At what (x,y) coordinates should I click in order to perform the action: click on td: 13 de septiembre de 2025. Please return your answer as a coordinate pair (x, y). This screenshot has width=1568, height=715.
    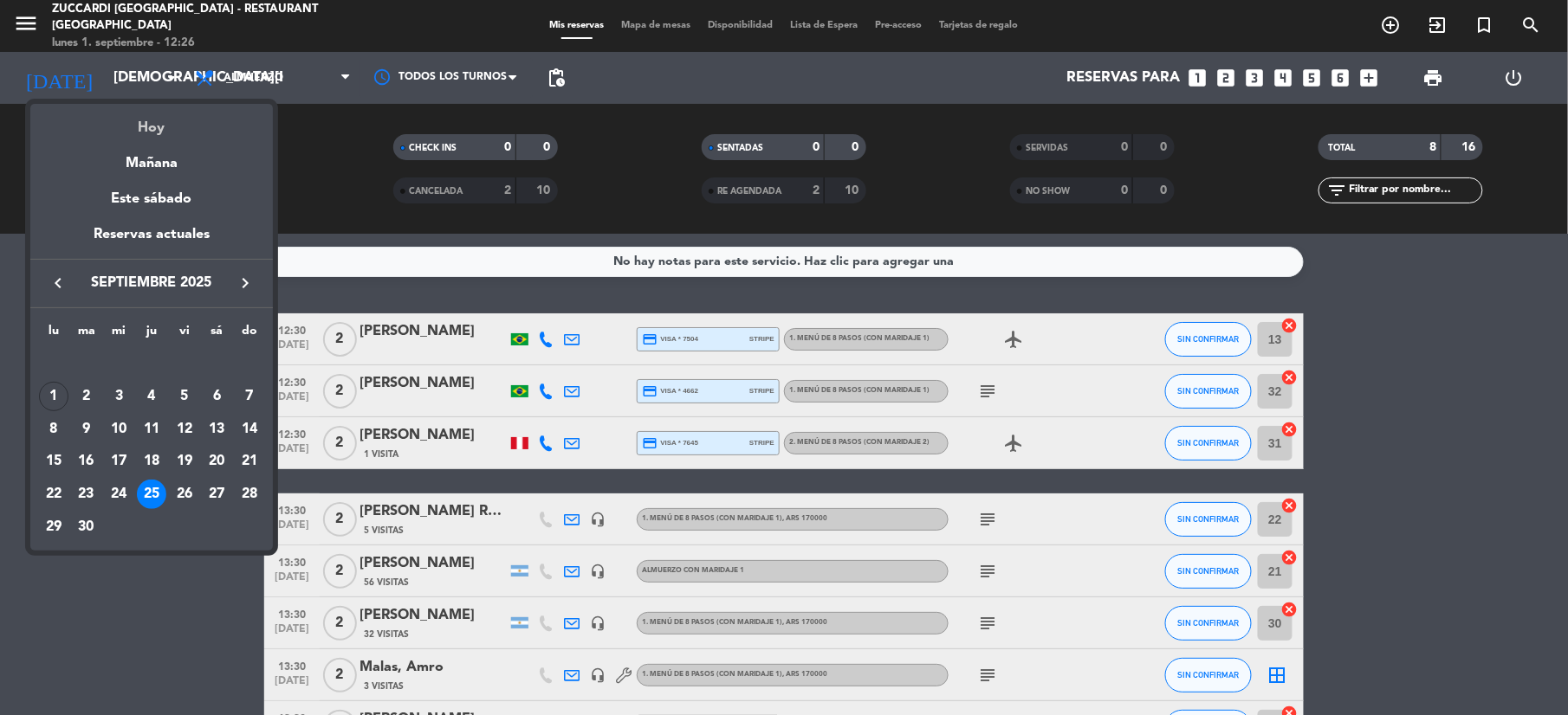
    Looking at the image, I should click on (217, 430).